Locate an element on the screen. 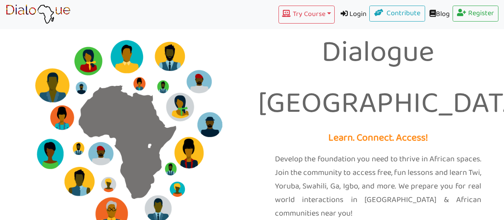  a: Register is located at coordinates (476, 14).